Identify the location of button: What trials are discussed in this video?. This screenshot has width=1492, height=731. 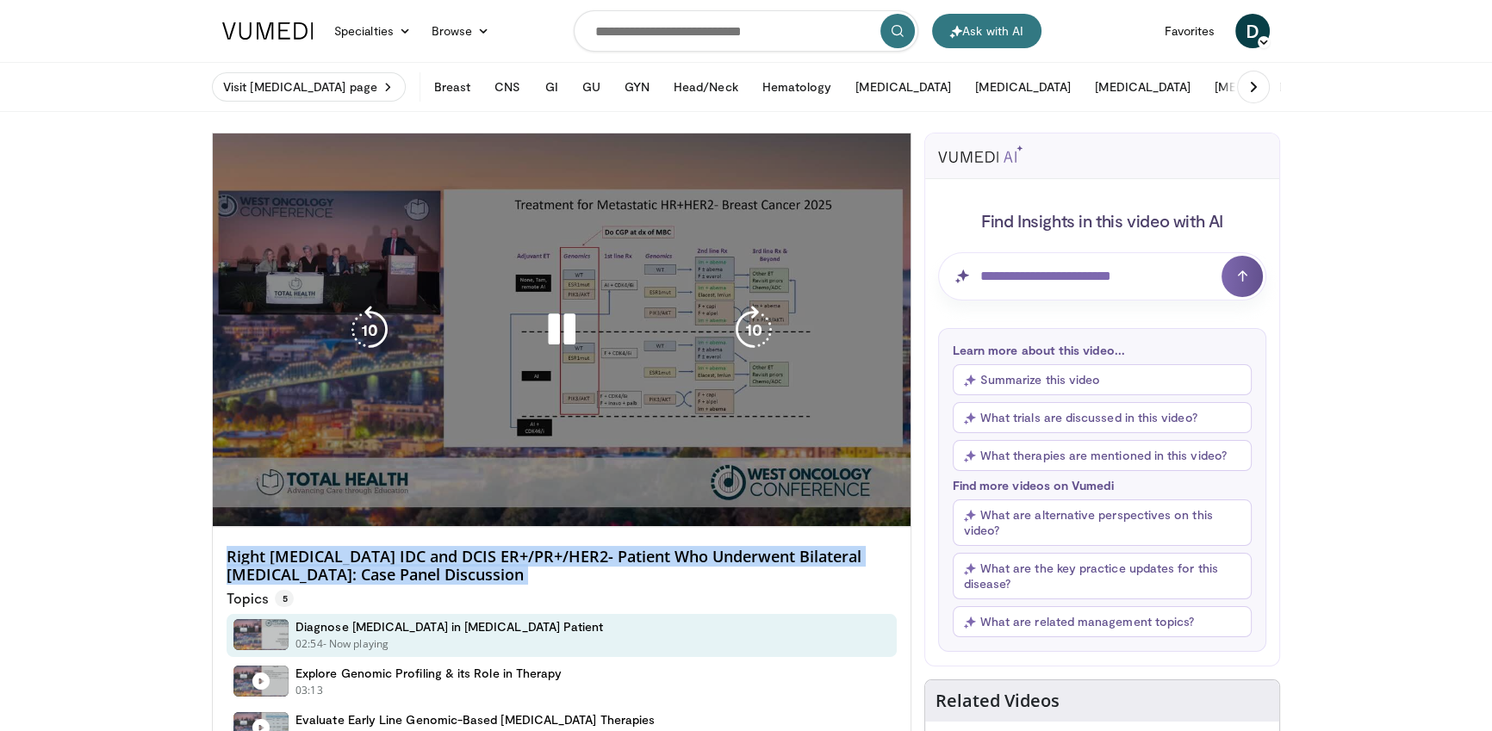
(1102, 418).